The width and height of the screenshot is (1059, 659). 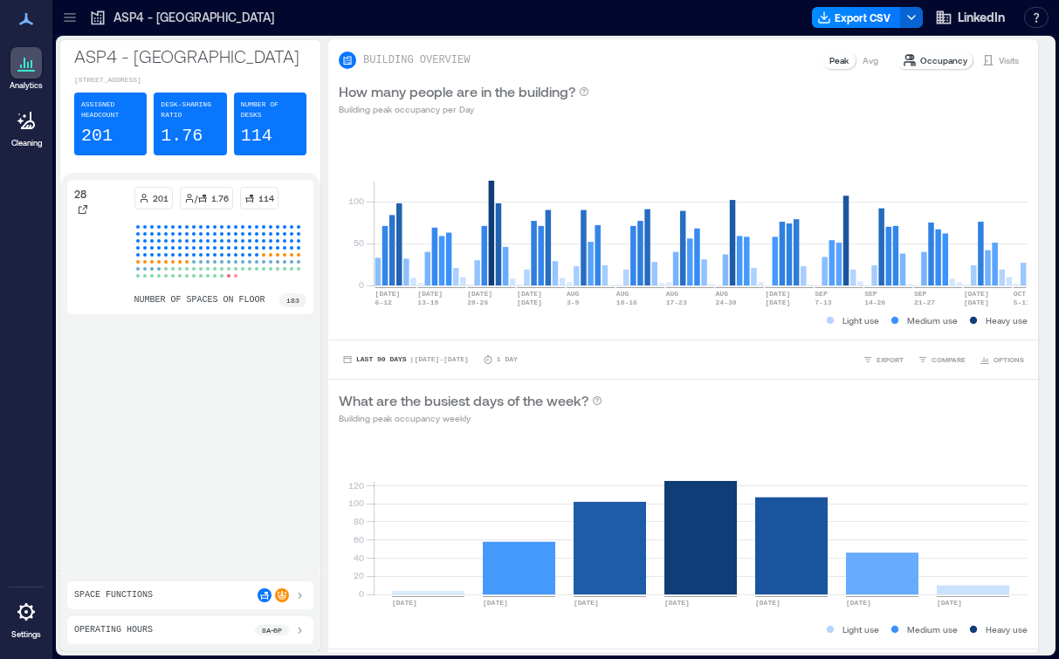 What do you see at coordinates (477, 302) in the screenshot?
I see `text: 20-26` at bounding box center [477, 302].